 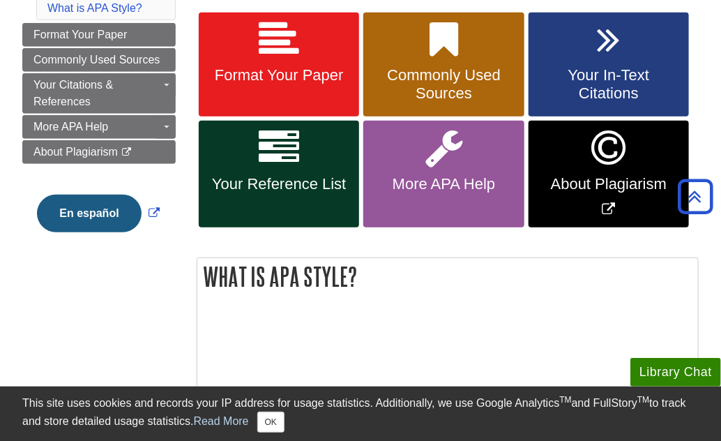 I want to click on a: Your Reference List, so click(x=279, y=174).